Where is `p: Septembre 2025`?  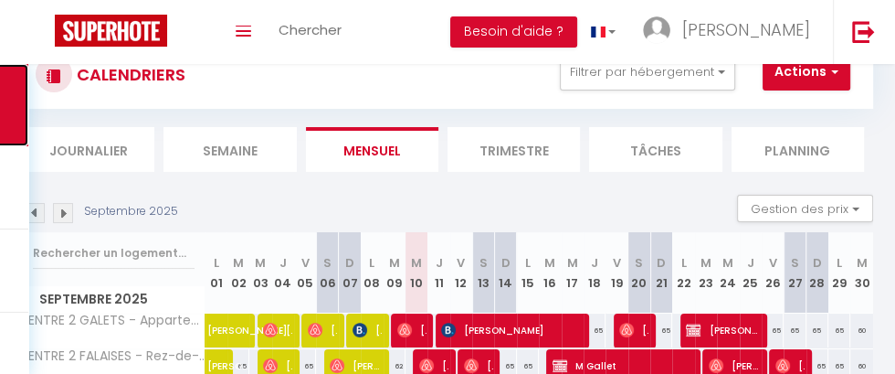
p: Septembre 2025 is located at coordinates (131, 211).